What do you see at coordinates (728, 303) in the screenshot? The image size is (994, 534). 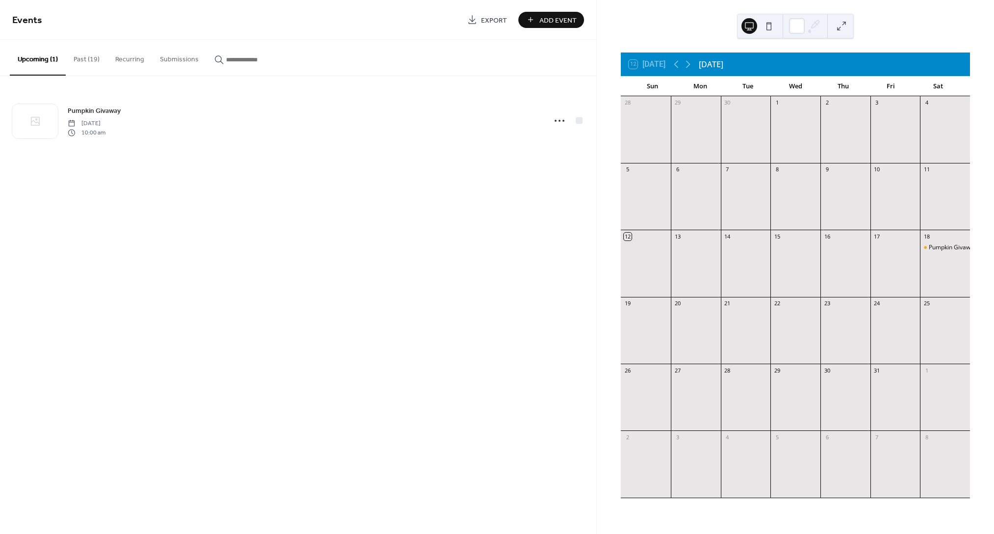 I see `div: 21` at bounding box center [728, 303].